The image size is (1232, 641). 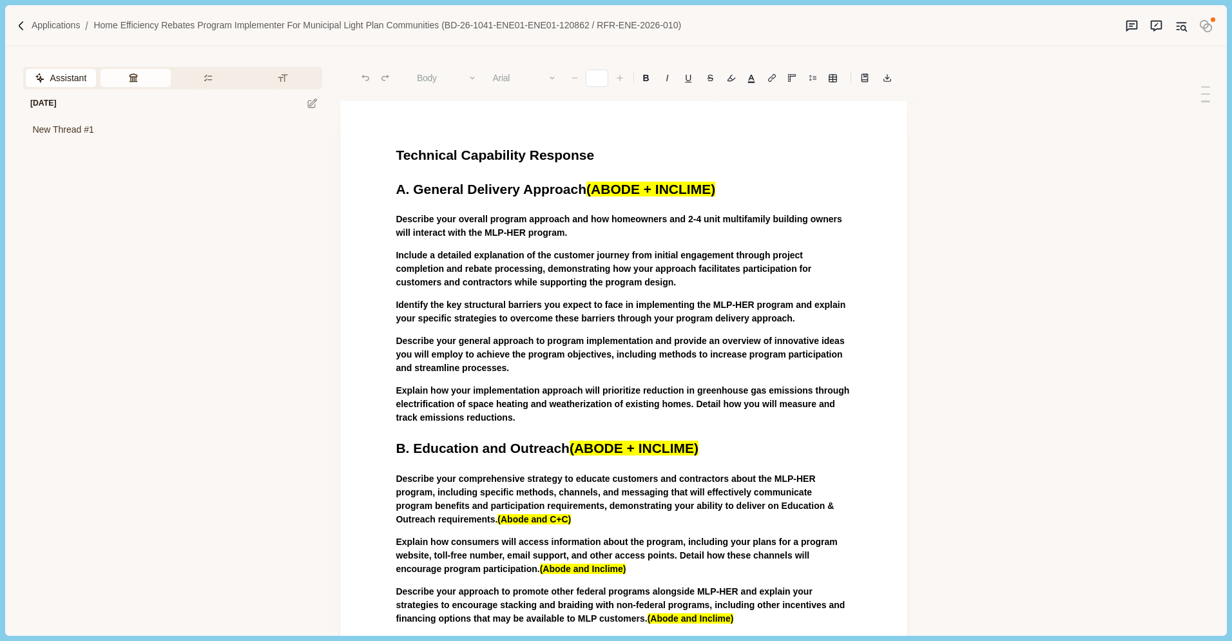 I want to click on span: Identify the key structural barriers you expect to face in implementing the MLP-HER program and e..., so click(x=622, y=311).